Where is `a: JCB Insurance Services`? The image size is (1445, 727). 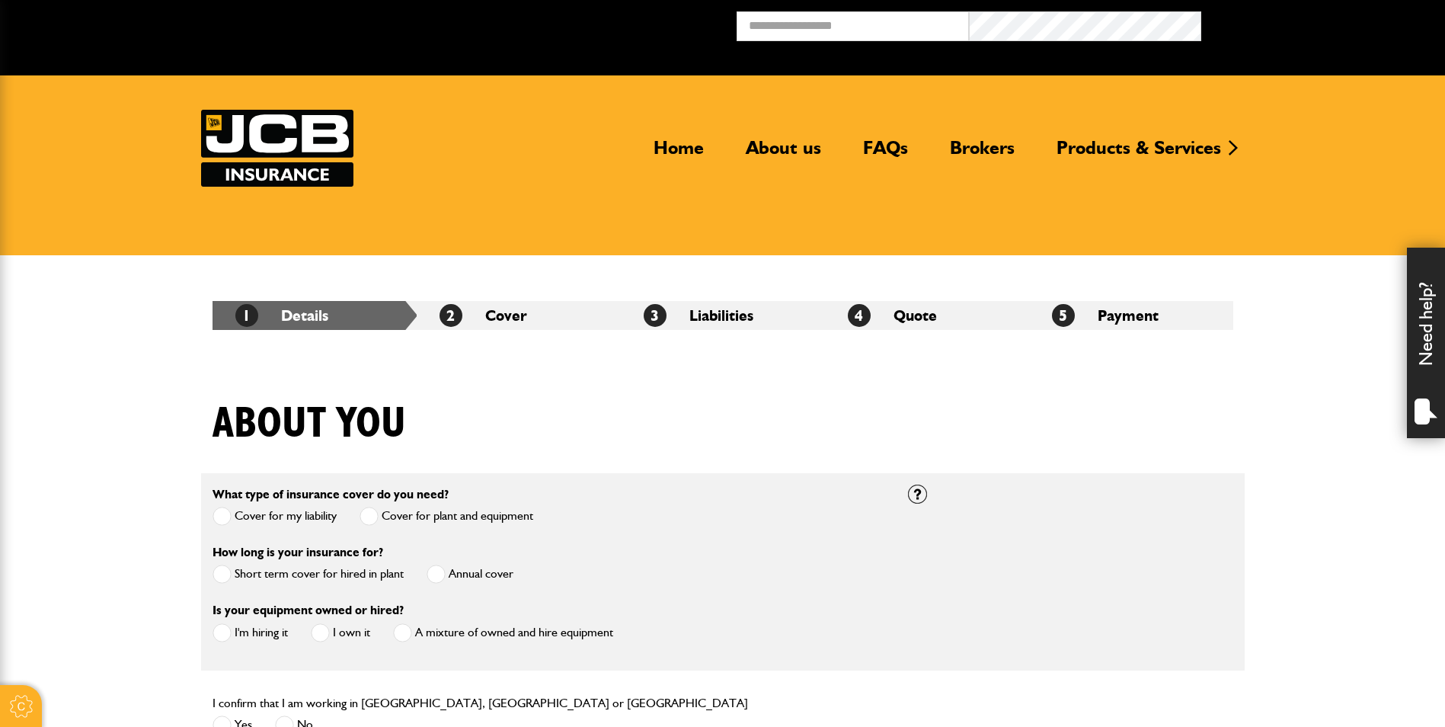 a: JCB Insurance Services is located at coordinates (277, 148).